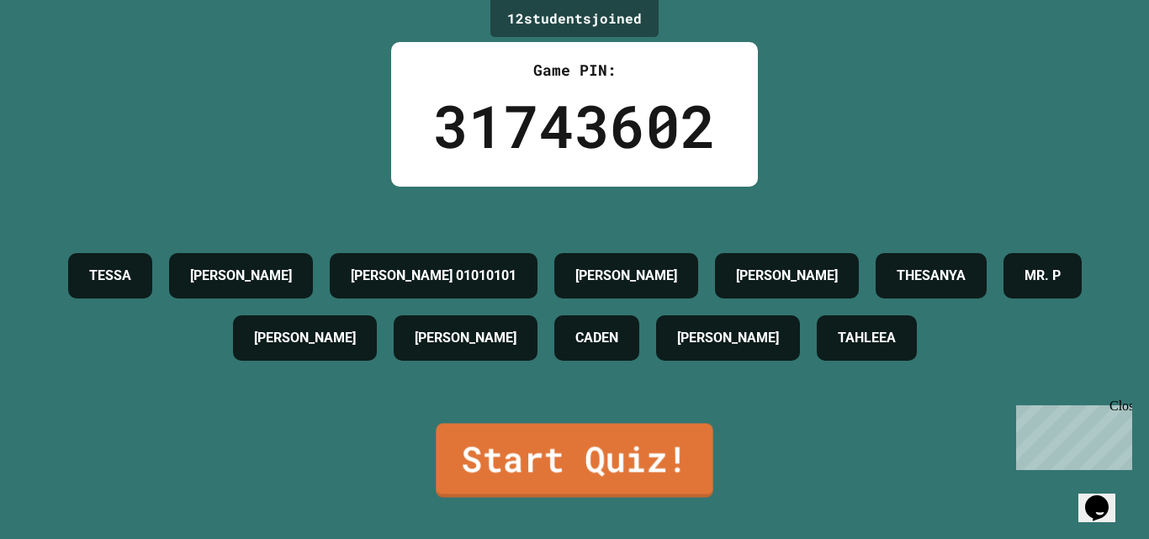 The image size is (1149, 539). What do you see at coordinates (110, 276) in the screenshot?
I see `h4: TESSA` at bounding box center [110, 276].